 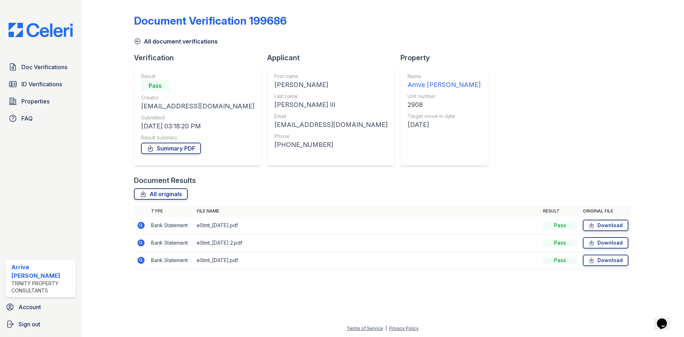 I want to click on div: Document Verification 199686, so click(x=210, y=21).